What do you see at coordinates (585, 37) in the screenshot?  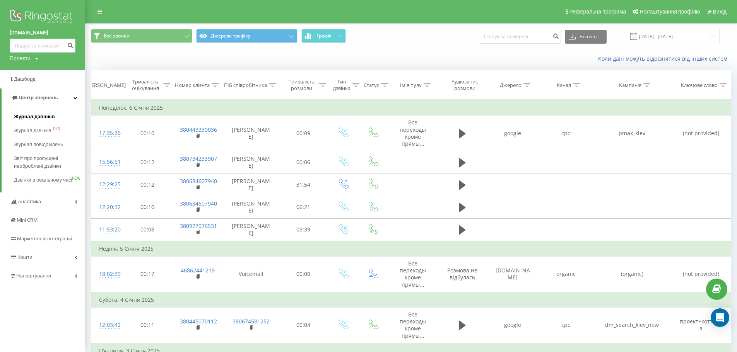 I see `button: Експорт` at bounding box center [585, 37].